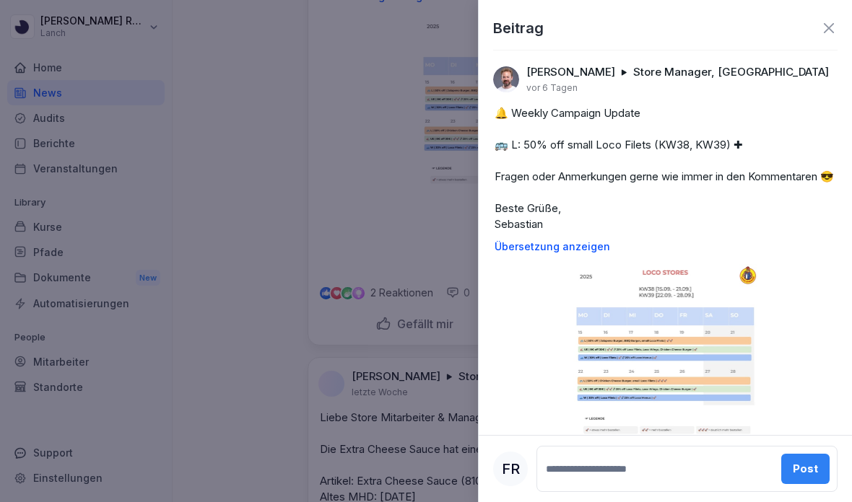  Describe the element at coordinates (552, 88) in the screenshot. I see `p: vor 6 Tagen` at that location.